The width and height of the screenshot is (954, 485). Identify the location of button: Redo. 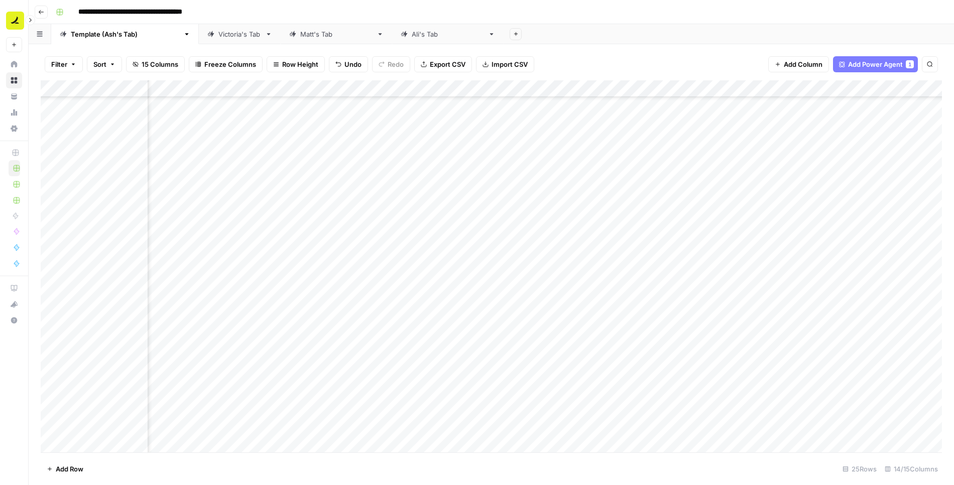
(391, 64).